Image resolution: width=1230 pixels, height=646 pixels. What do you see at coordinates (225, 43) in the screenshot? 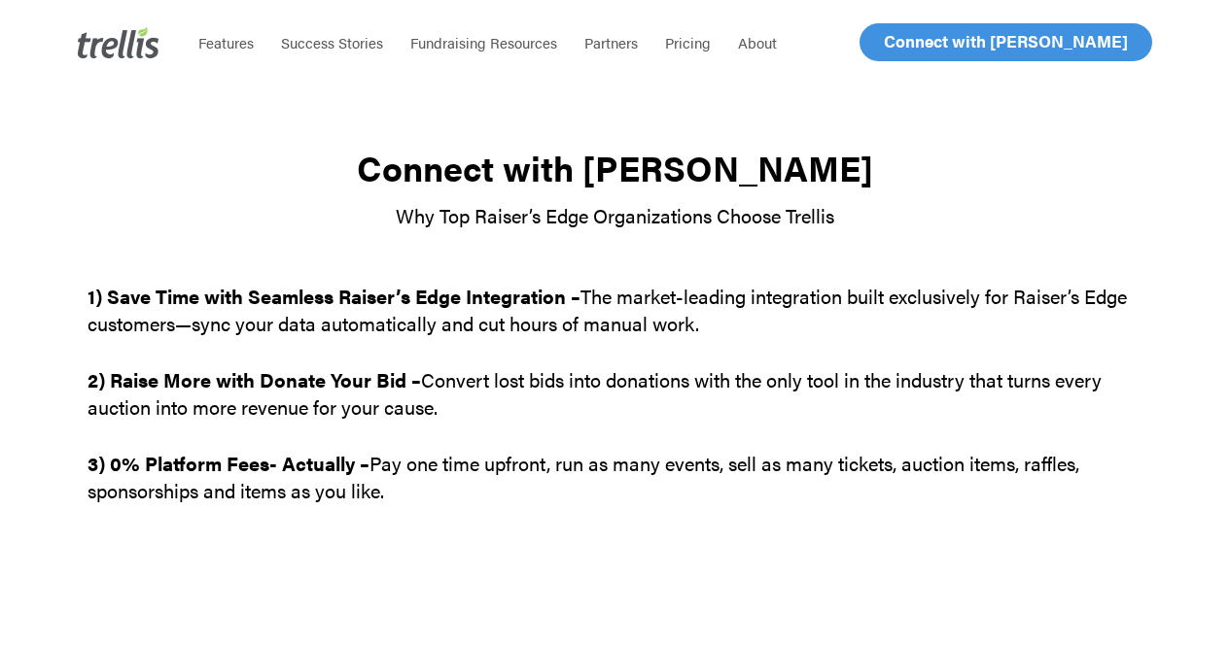
I see `a: Features` at bounding box center [225, 43].